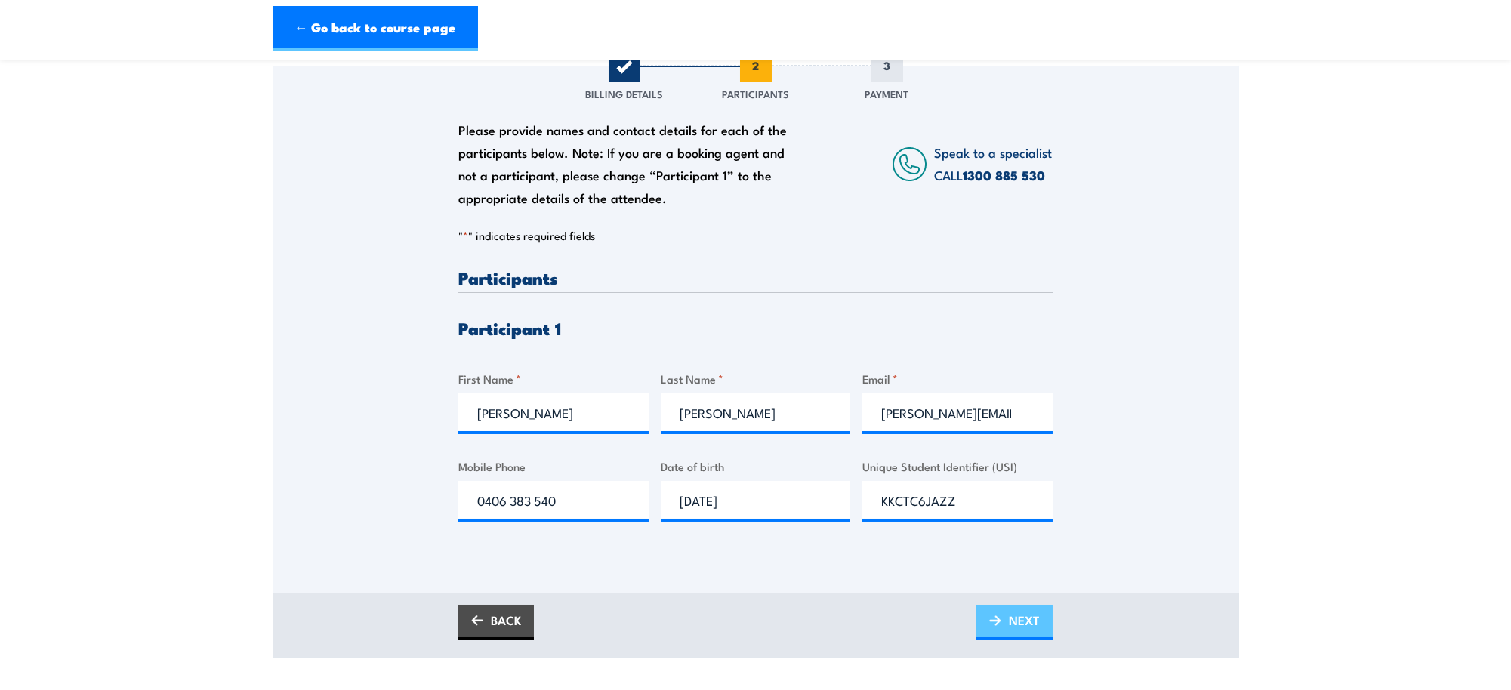 The width and height of the screenshot is (1511, 690). I want to click on div: Please provide names and contact details for each of the participants below. Note: If you are a b..., so click(630, 164).